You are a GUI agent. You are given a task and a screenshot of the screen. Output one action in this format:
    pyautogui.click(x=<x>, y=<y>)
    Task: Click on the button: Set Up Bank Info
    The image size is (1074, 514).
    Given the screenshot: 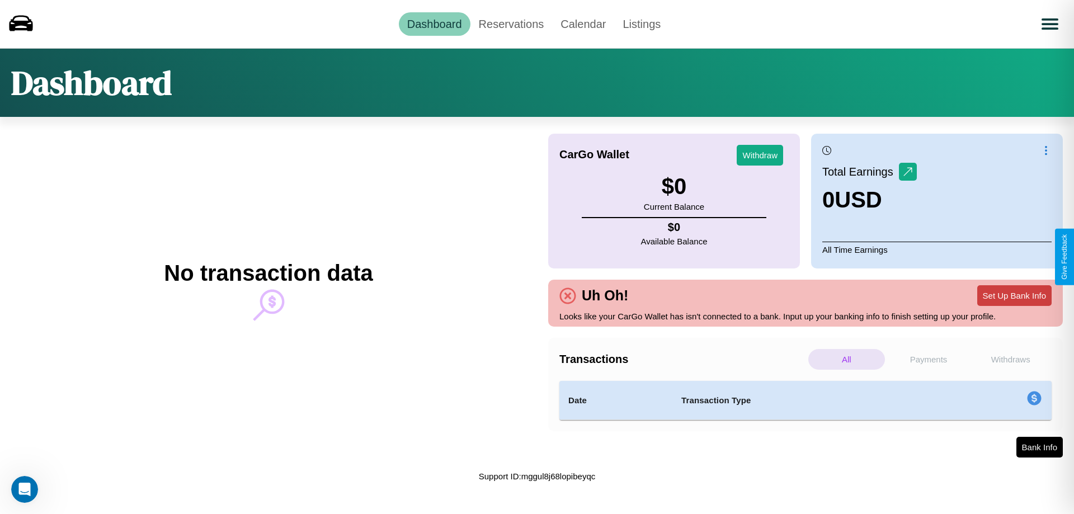 What is the action you would take?
    pyautogui.click(x=1014, y=295)
    